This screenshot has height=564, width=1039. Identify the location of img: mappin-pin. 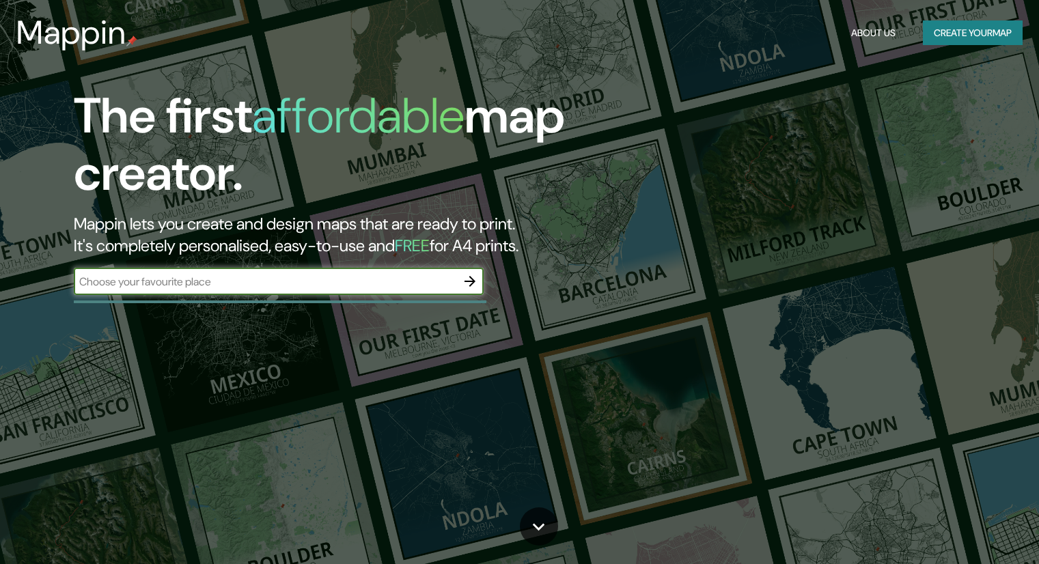
(132, 41).